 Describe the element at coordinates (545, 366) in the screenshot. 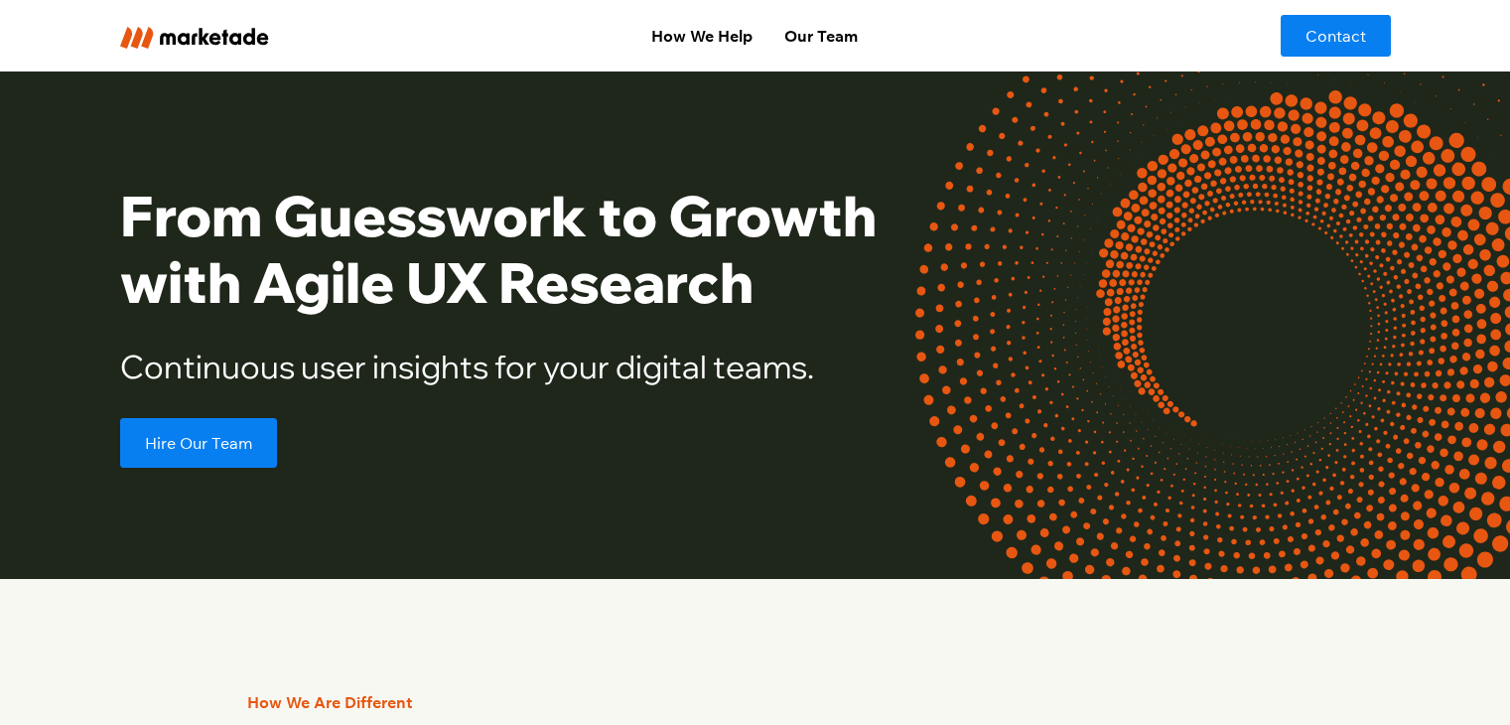

I see `h2: Continuous user insights for your digital teams.` at that location.